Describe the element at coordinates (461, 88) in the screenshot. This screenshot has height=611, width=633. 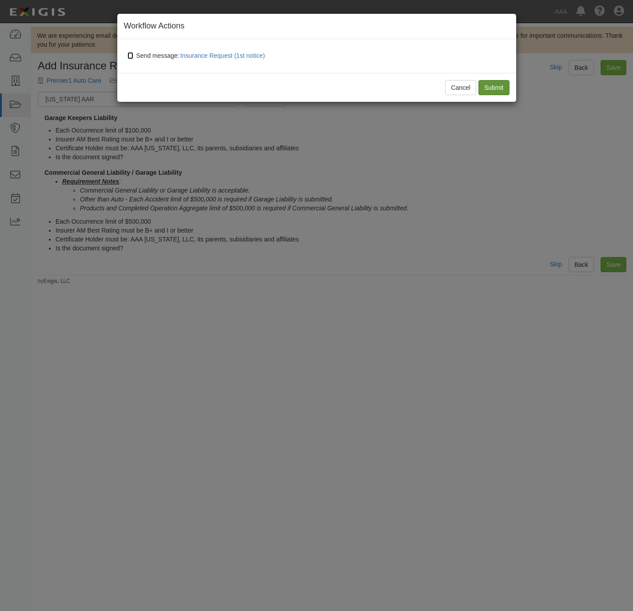
I see `button: Cancel` at that location.